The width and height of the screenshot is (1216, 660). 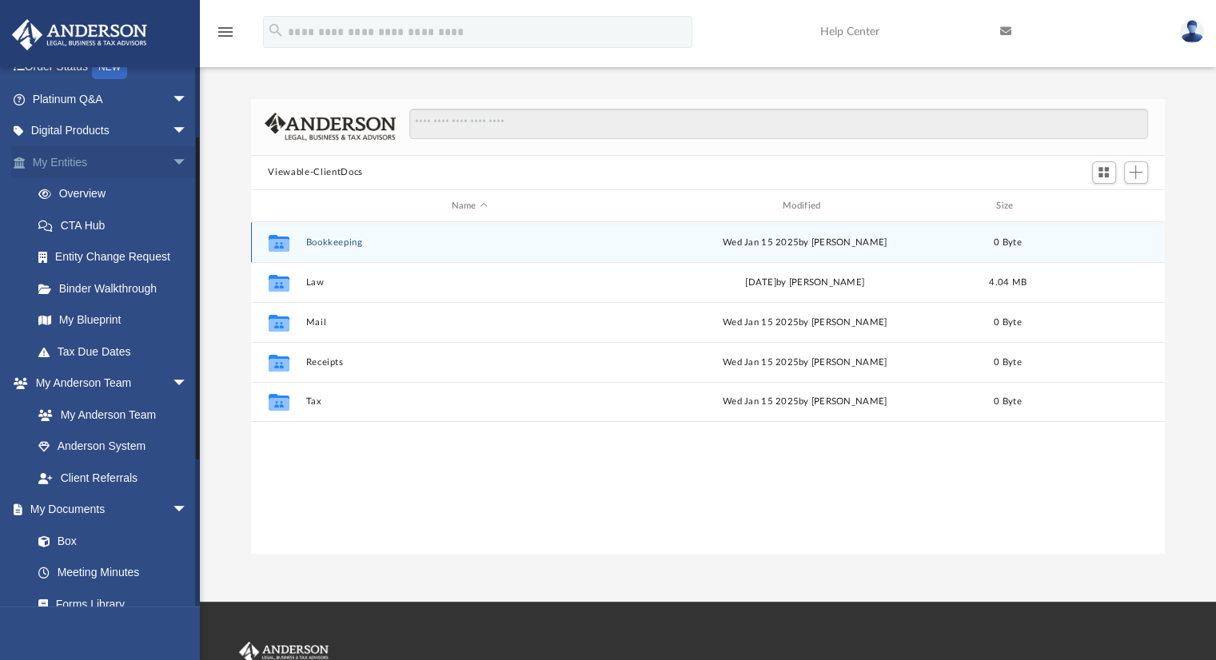 What do you see at coordinates (225, 32) in the screenshot?
I see `i: menu` at bounding box center [225, 32].